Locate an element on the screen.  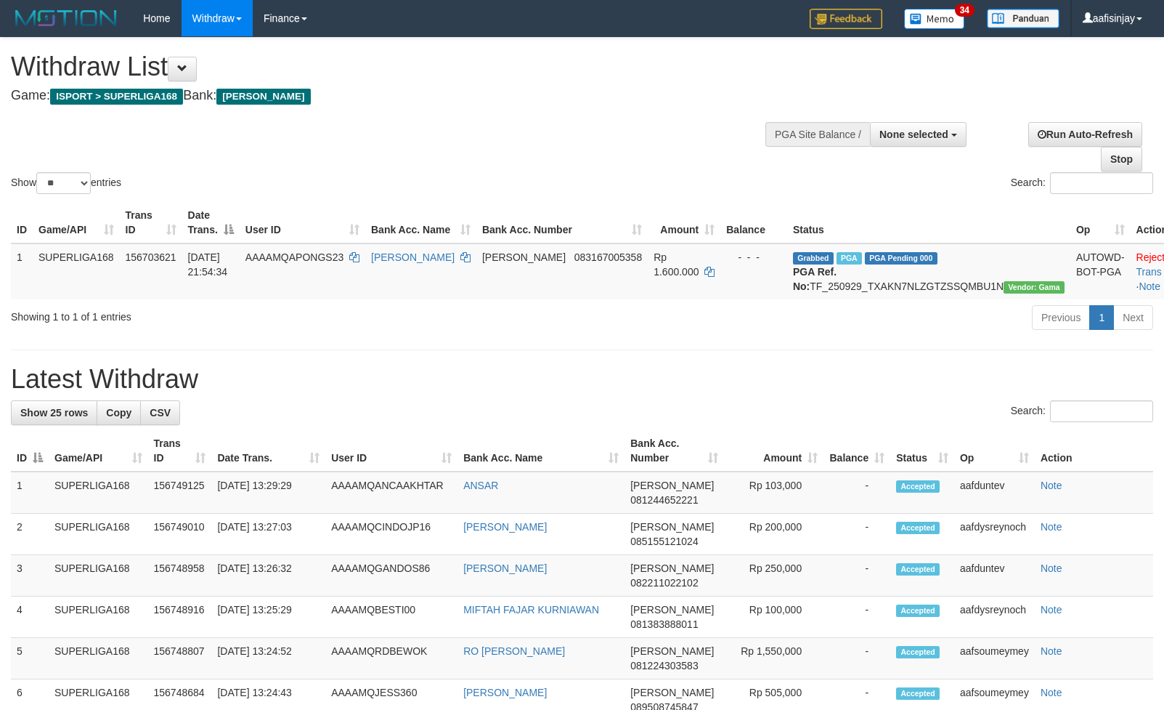
td: AAAAMQANCAAKHTAR is located at coordinates (391, 492).